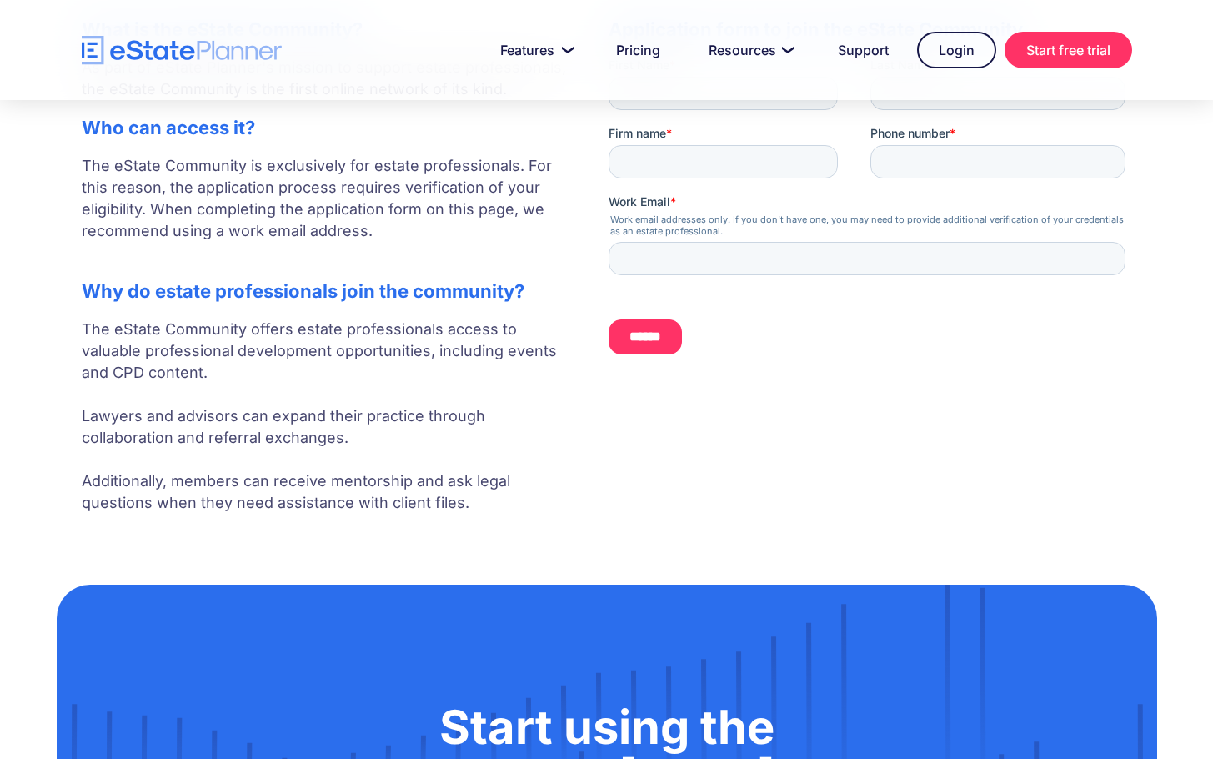  Describe the element at coordinates (328, 128) in the screenshot. I see `h2: Who can access it?` at that location.